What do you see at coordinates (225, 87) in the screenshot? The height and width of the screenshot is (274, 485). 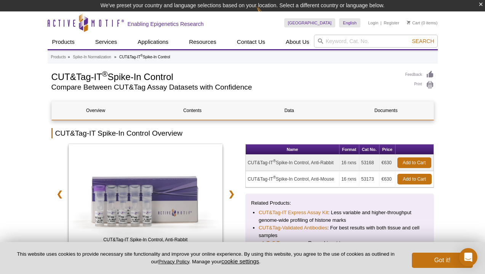 I see `h2: Compare Between CUT&Tag Assay Datasets with Confidence` at bounding box center [225, 87].